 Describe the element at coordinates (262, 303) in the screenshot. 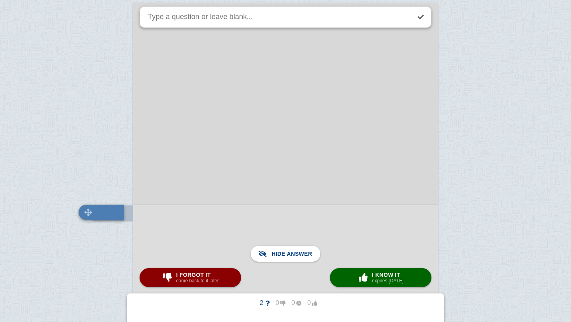

I see `span: 2` at that location.